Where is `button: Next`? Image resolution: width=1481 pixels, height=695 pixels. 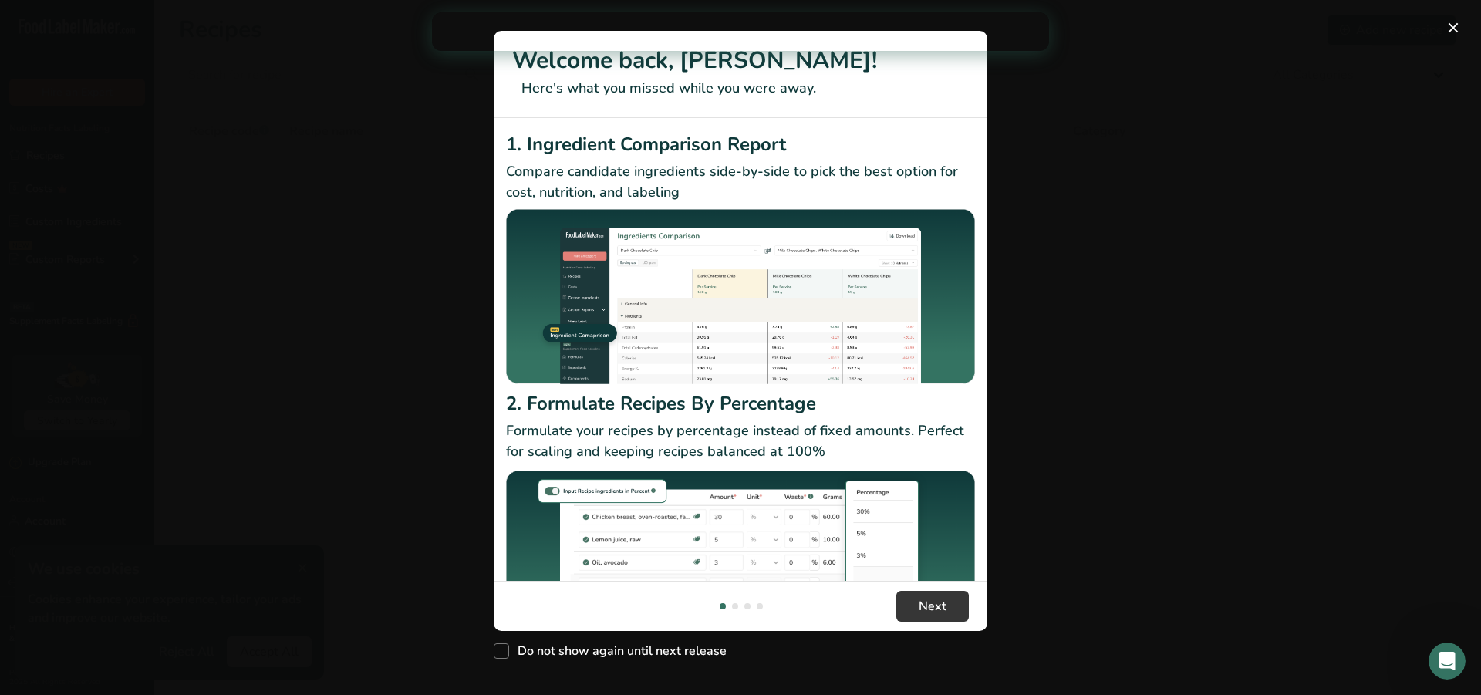 button: Next is located at coordinates (933, 606).